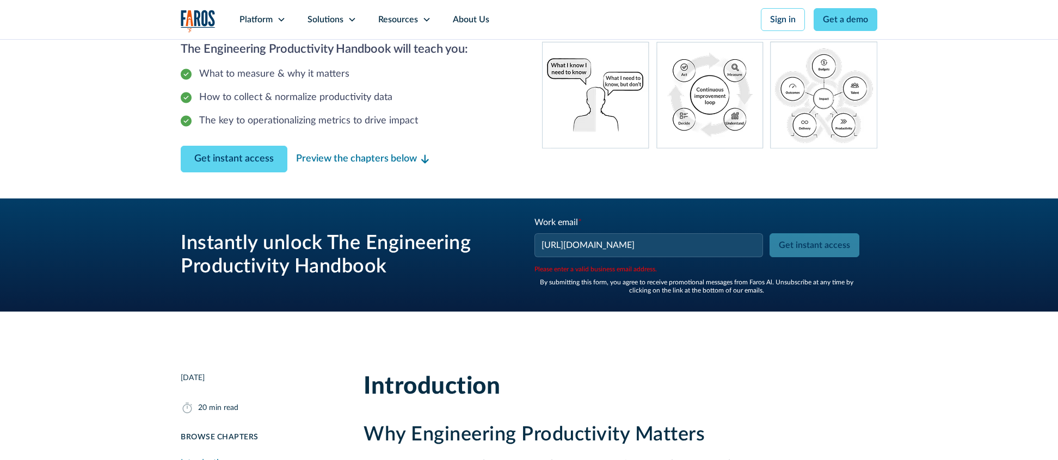 The width and height of the screenshot is (1058, 460). What do you see at coordinates (259, 437) in the screenshot?
I see `div: Browse Chapters` at bounding box center [259, 437].